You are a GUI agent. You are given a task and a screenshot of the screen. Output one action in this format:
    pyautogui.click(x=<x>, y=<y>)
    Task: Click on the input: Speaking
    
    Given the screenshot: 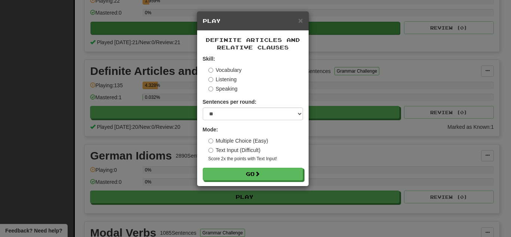 What is the action you would take?
    pyautogui.click(x=211, y=89)
    